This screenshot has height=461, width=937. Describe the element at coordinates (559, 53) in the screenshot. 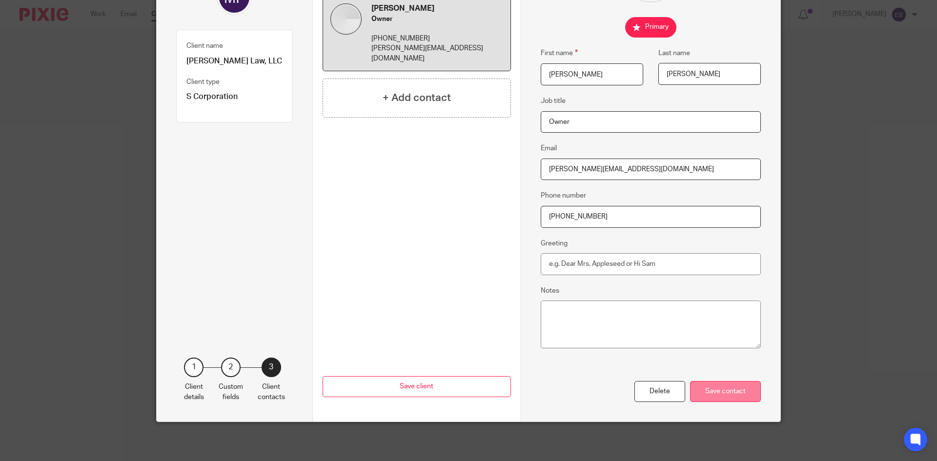

I see `label: First name` at that location.